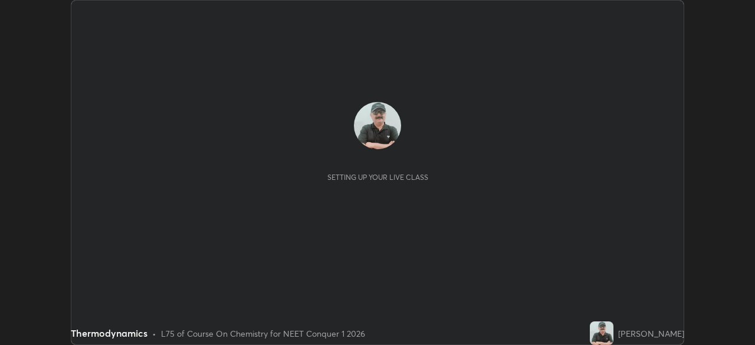  Describe the element at coordinates (377, 177) in the screenshot. I see `div: Setting up your live class` at that location.